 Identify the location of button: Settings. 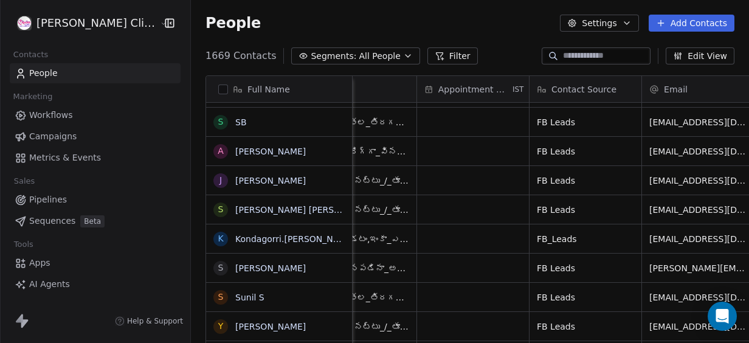
(599, 23).